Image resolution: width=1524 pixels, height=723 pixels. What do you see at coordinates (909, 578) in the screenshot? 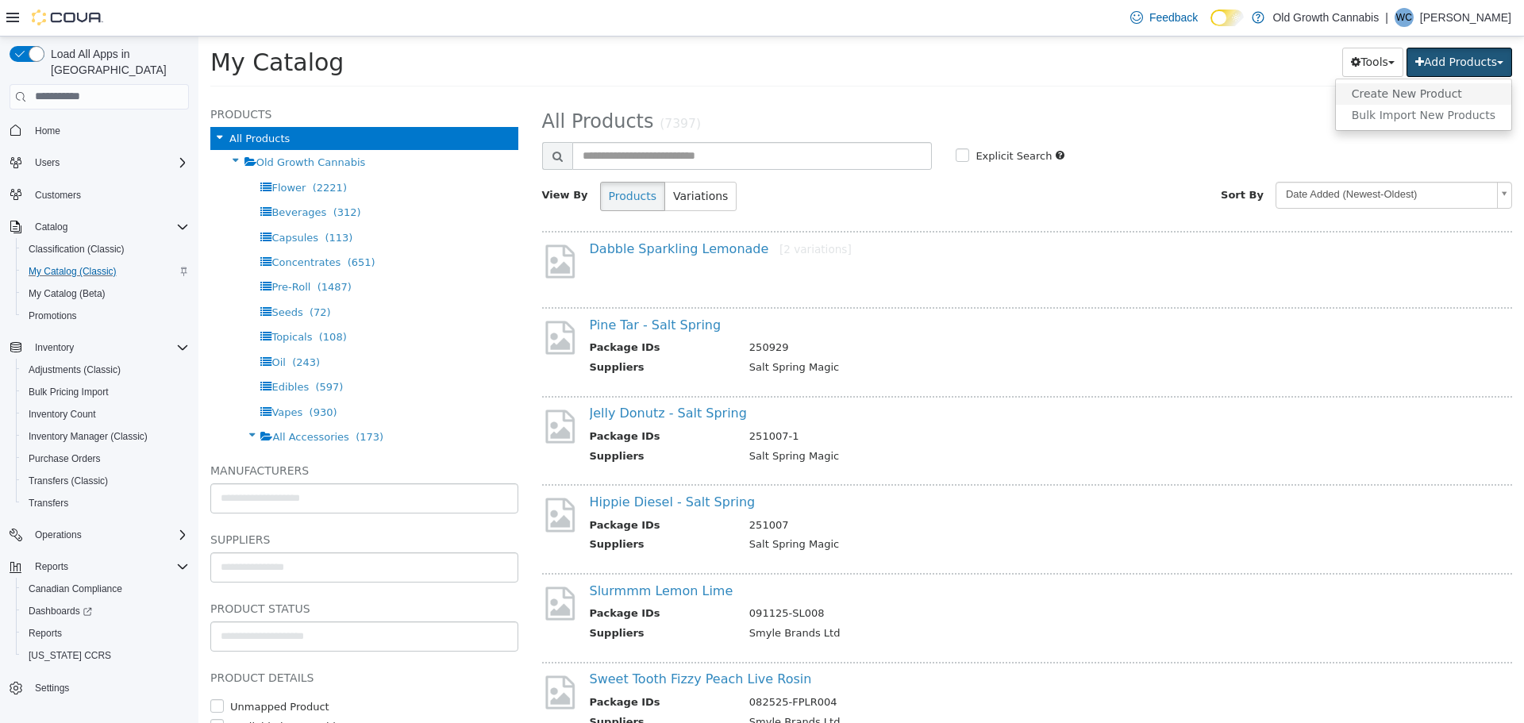
I see `td: 091125-SL008` at bounding box center [909, 578].